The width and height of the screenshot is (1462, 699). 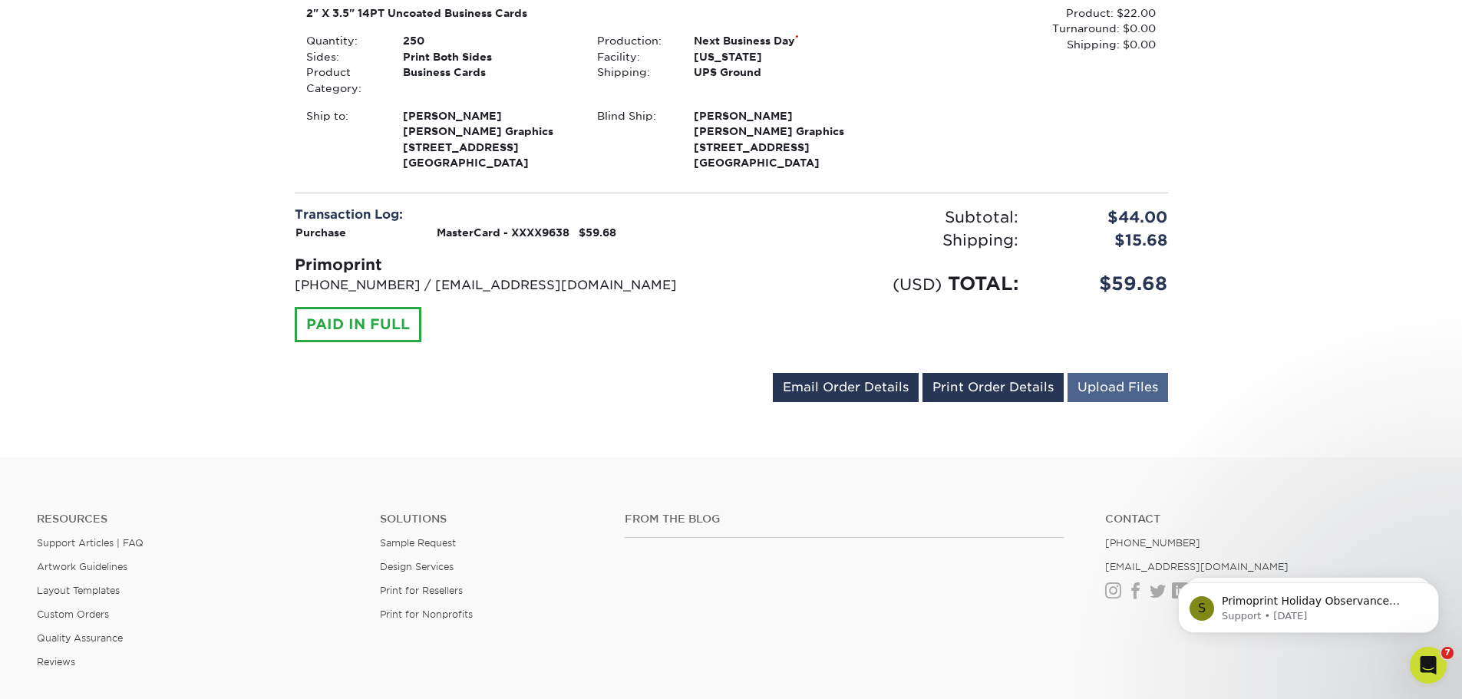 I want to click on span: 7, so click(x=1448, y=653).